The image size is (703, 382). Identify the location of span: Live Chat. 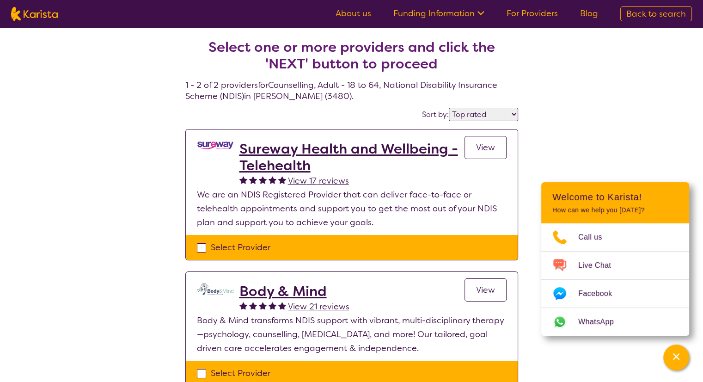
(600, 265).